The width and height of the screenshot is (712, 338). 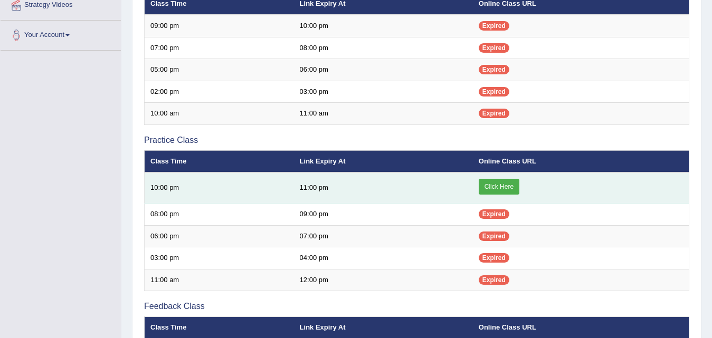 I want to click on td: 04:00 pm, so click(x=383, y=259).